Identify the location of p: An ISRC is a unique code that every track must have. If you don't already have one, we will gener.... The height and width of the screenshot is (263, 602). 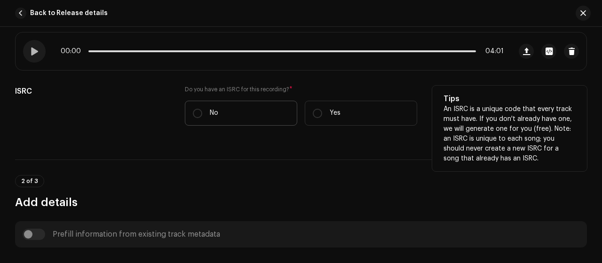
(509, 134).